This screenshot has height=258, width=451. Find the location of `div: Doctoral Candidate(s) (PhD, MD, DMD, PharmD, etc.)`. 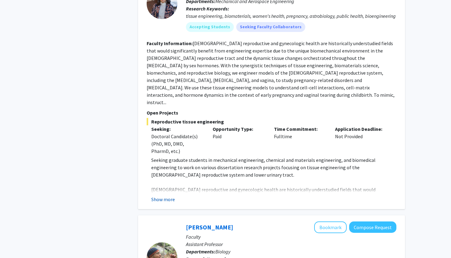

div: Doctoral Candidate(s) (PhD, MD, DMD, PharmD, etc.) is located at coordinates (177, 143).